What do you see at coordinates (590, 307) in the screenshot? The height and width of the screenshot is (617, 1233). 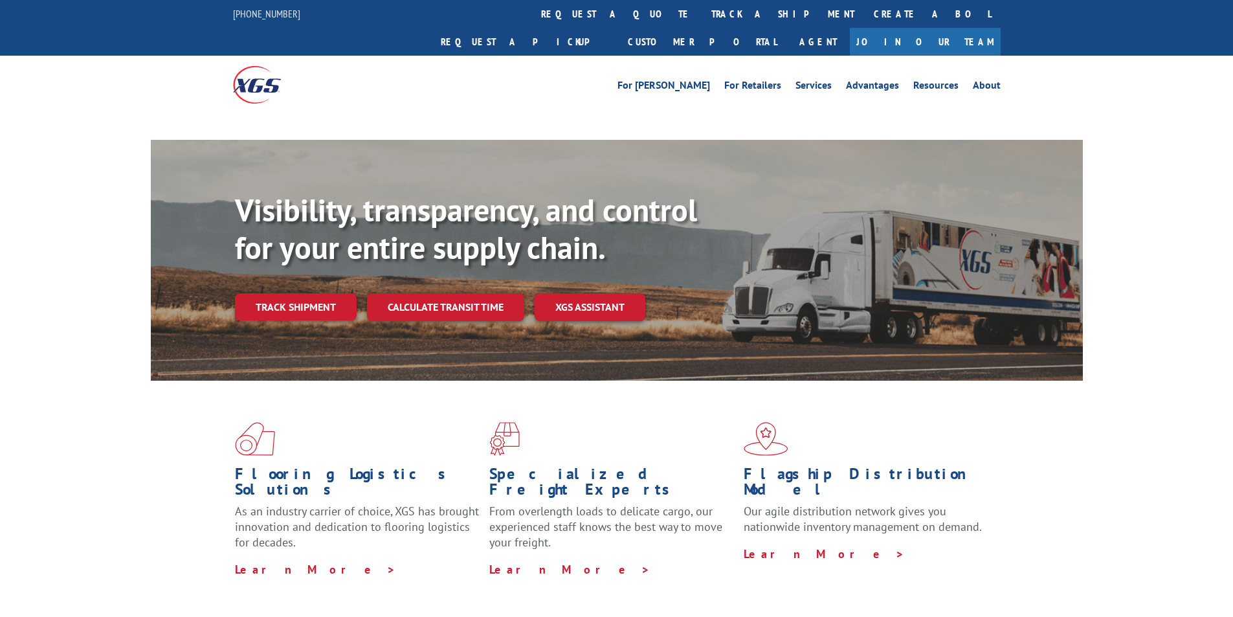 I see `a: XGS ASSISTANT` at bounding box center [590, 307].